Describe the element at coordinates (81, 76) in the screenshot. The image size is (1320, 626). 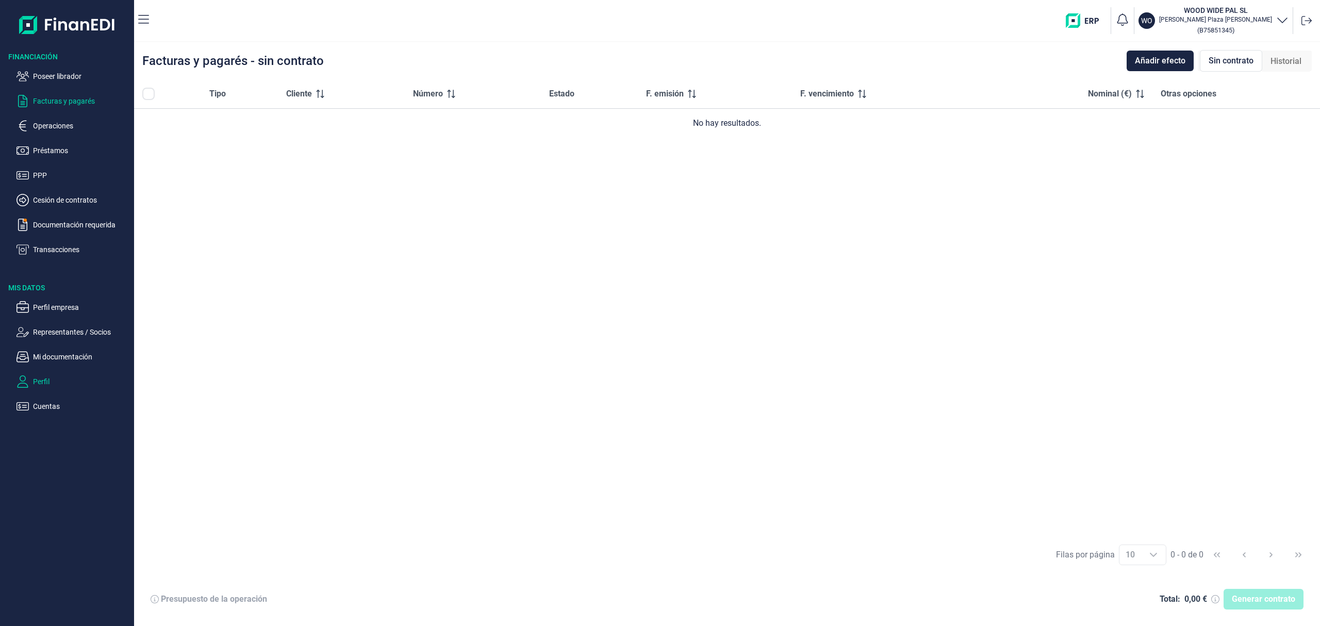
I see `p: Poseer librador` at that location.